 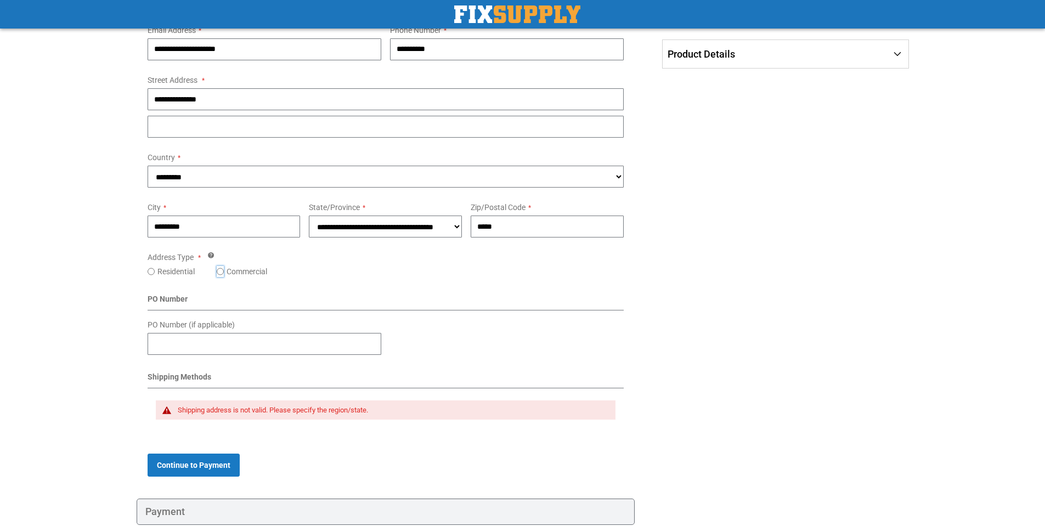 I want to click on span: State/Province, so click(x=334, y=207).